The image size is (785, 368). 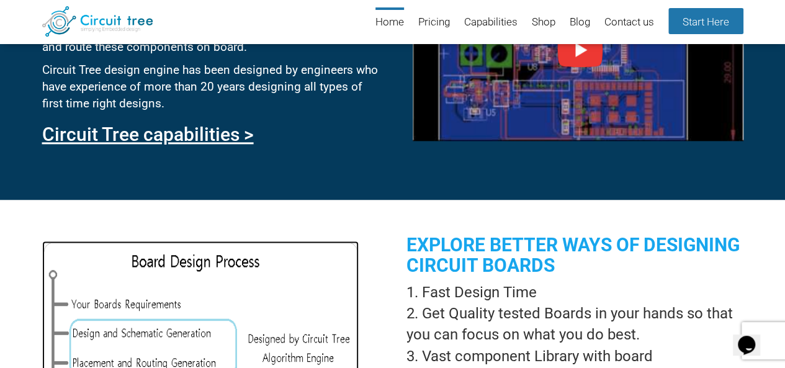 What do you see at coordinates (390, 22) in the screenshot?
I see `a: Home` at bounding box center [390, 22].